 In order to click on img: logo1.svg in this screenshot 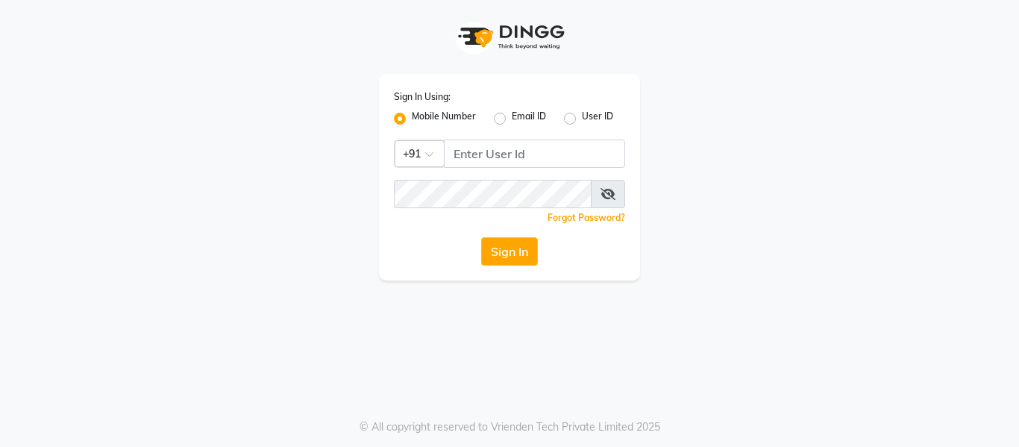, I will do `click(510, 37)`.